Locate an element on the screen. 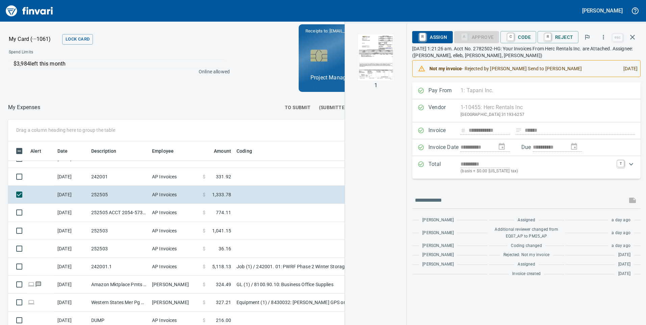 This screenshot has height=325, width=646. span: Description is located at coordinates (108, 151).